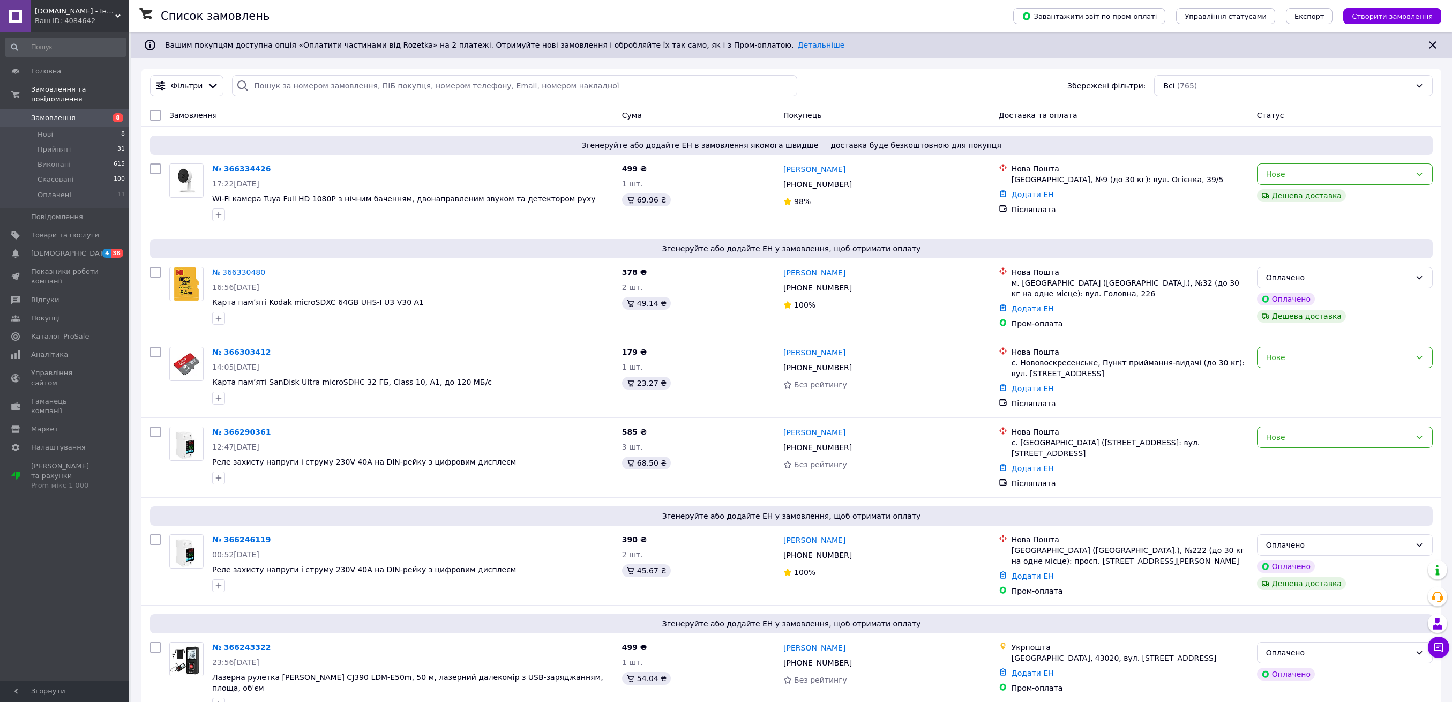 This screenshot has width=1452, height=702. What do you see at coordinates (404, 199) in the screenshot?
I see `span: Wi-Fi камера Tuya Full HD 1080P з нічним баченням, двонаправленим звуком та детектором руху` at bounding box center [404, 199].